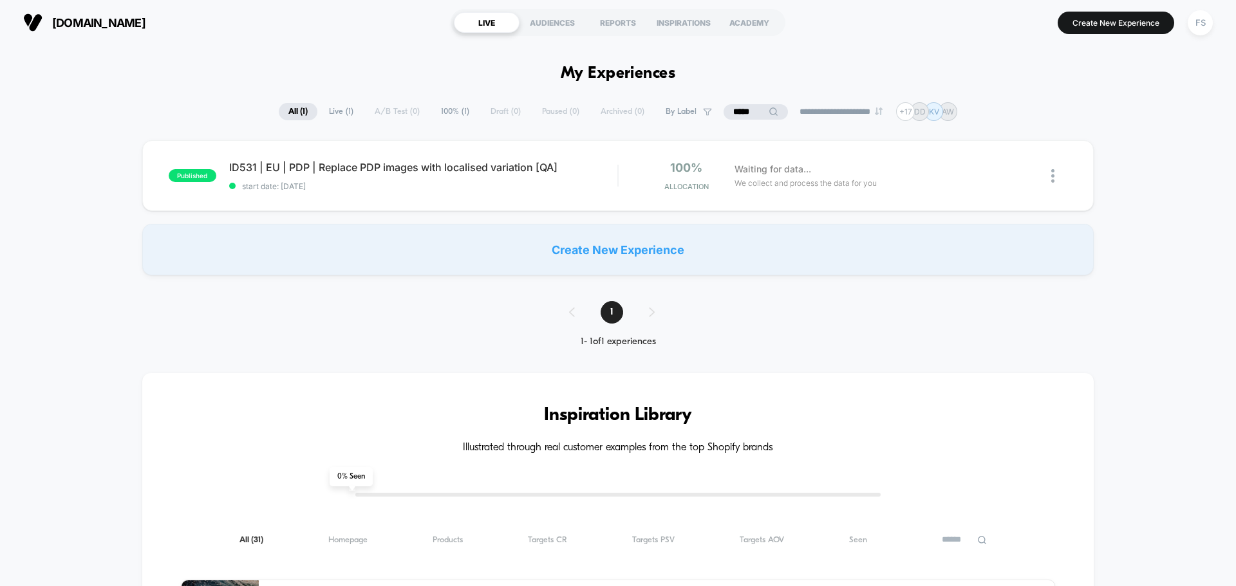 Image resolution: width=1236 pixels, height=586 pixels. Describe the element at coordinates (858, 540) in the screenshot. I see `span: Seen` at that location.